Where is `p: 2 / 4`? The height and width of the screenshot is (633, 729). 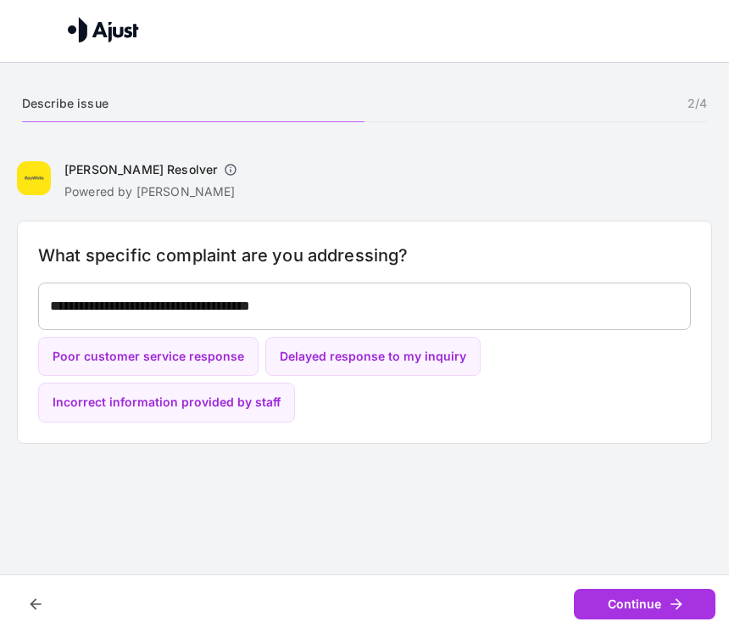 p: 2 / 4 is located at coordinates (697, 103).